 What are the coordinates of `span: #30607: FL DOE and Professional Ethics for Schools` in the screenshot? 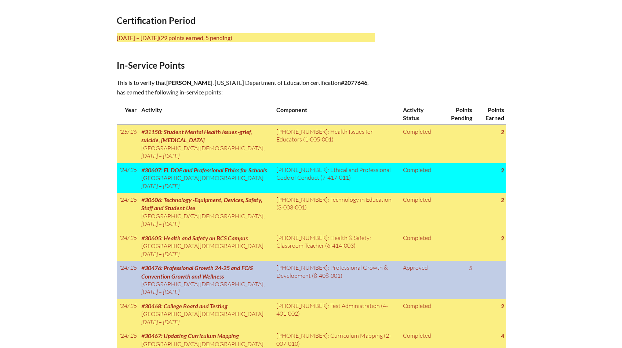 It's located at (204, 170).